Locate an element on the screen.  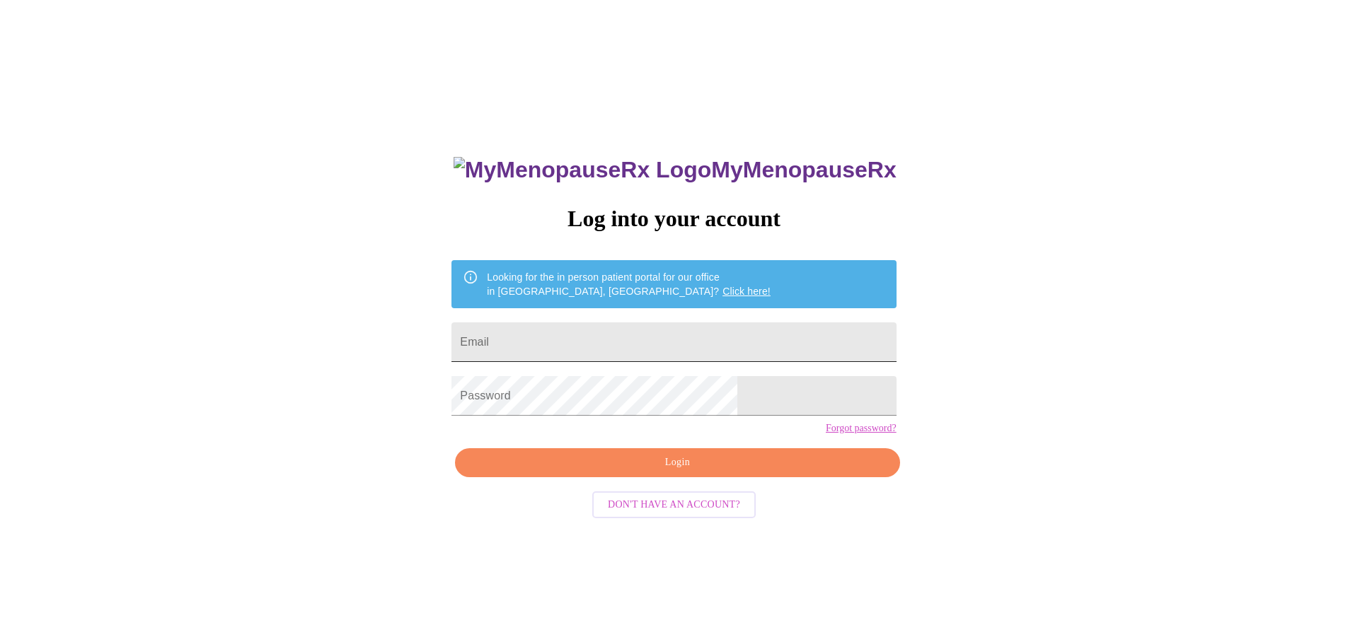
a: Don't have an account? is located at coordinates (673, 504).